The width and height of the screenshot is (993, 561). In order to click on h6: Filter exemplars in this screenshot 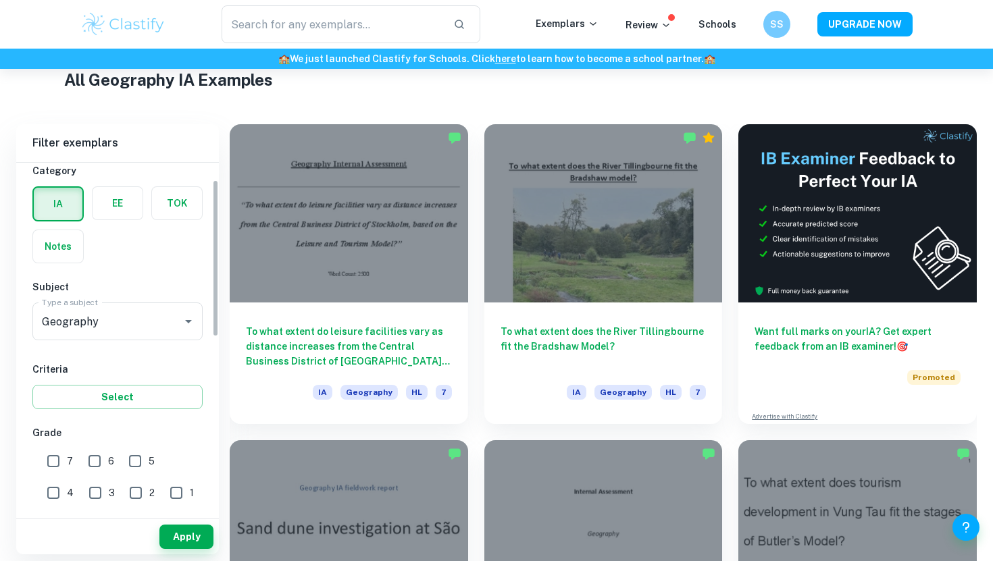, I will do `click(118, 143)`.